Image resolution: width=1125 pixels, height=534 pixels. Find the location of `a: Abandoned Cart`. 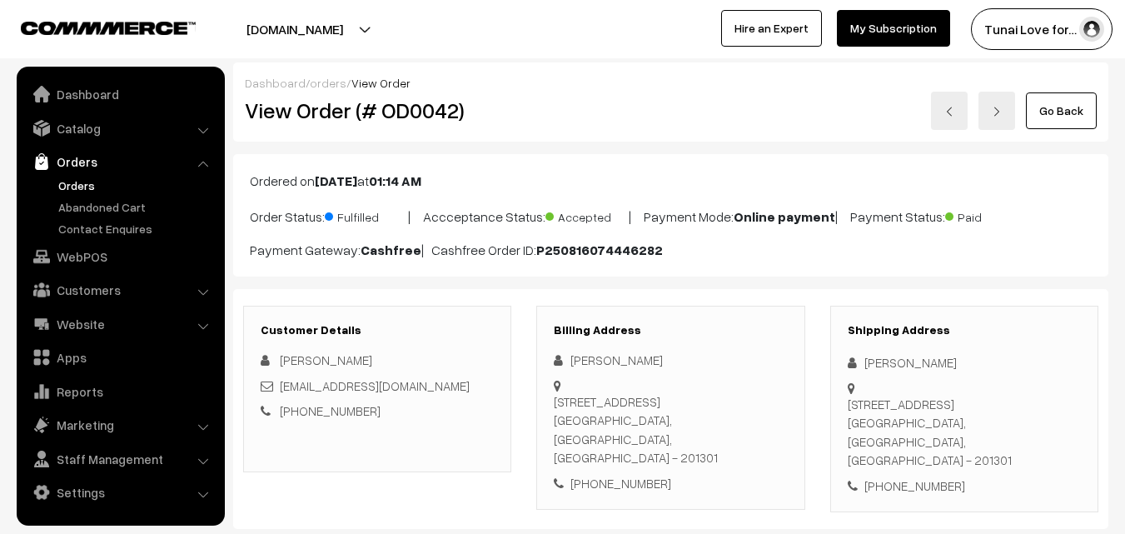

a: Abandoned Cart is located at coordinates (137, 207).